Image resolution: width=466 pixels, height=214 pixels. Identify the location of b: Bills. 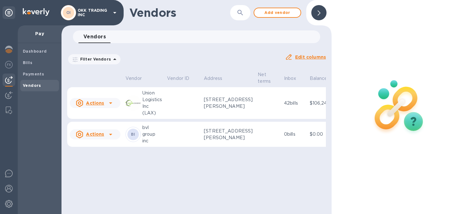
(28, 62).